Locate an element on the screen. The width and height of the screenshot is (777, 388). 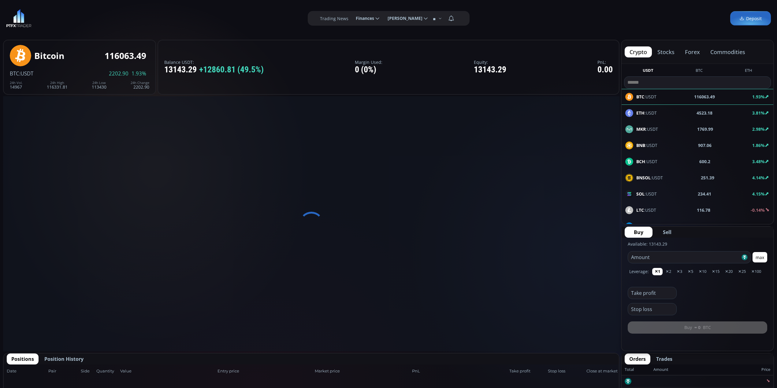
span: PnL is located at coordinates (460, 372).